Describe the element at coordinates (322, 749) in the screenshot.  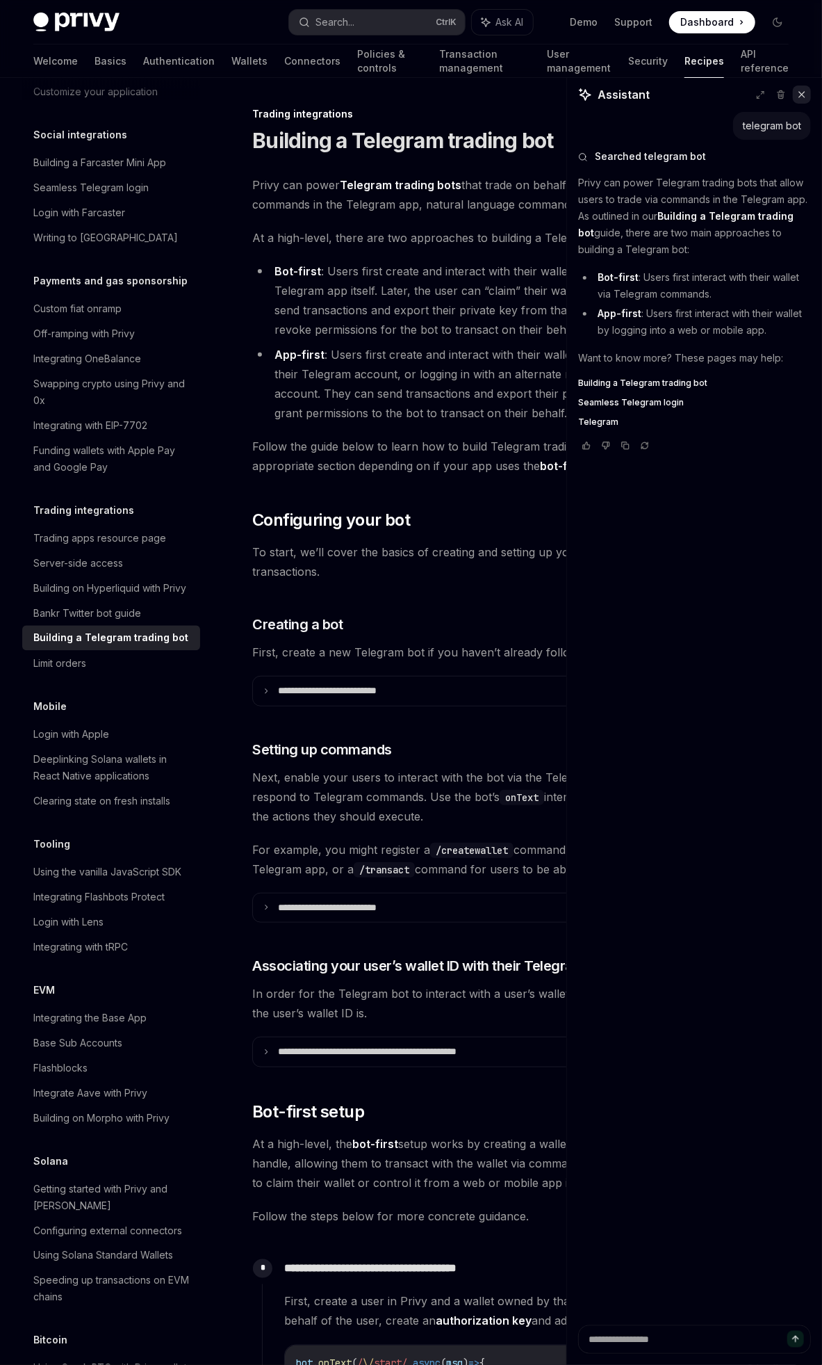
I see `span: Setting up commands` at that location.